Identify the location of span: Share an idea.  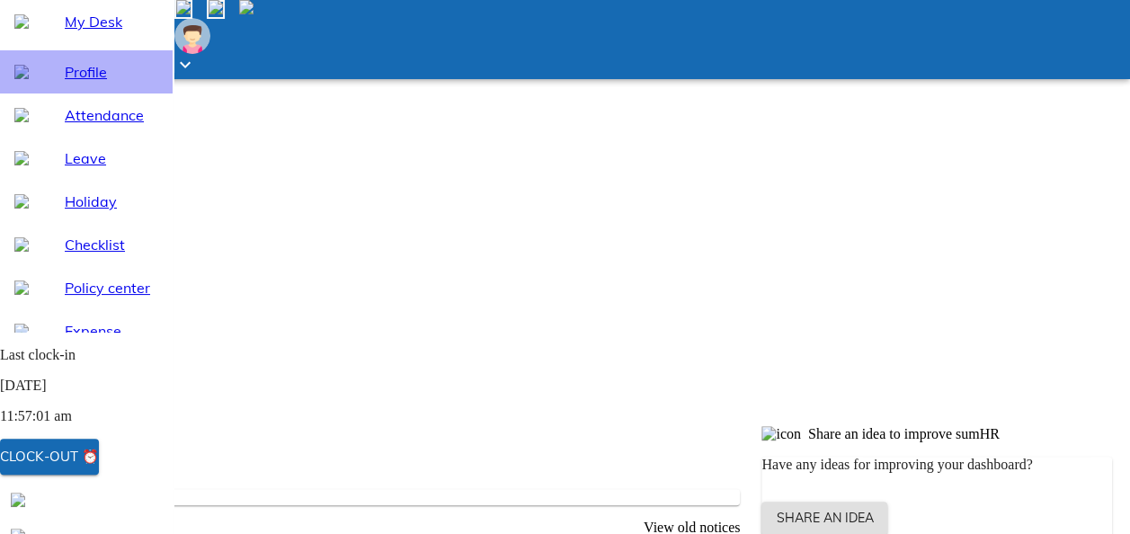
(824, 518).